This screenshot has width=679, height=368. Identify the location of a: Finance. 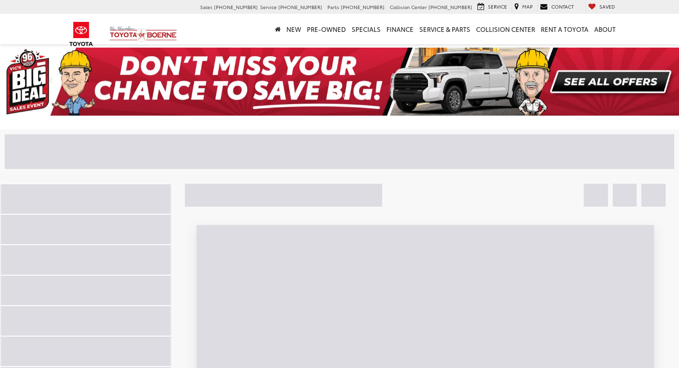
(400, 29).